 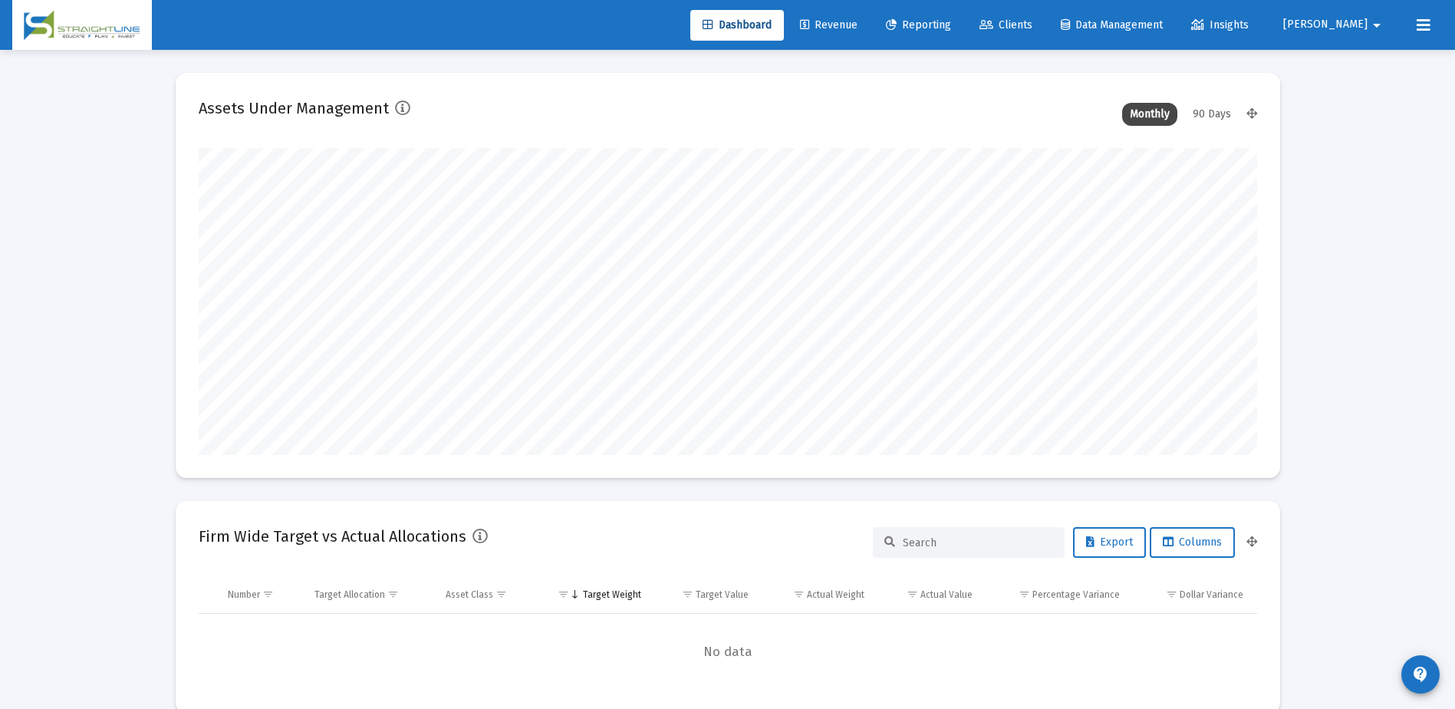 What do you see at coordinates (918, 25) in the screenshot?
I see `a: Reporting` at bounding box center [918, 25].